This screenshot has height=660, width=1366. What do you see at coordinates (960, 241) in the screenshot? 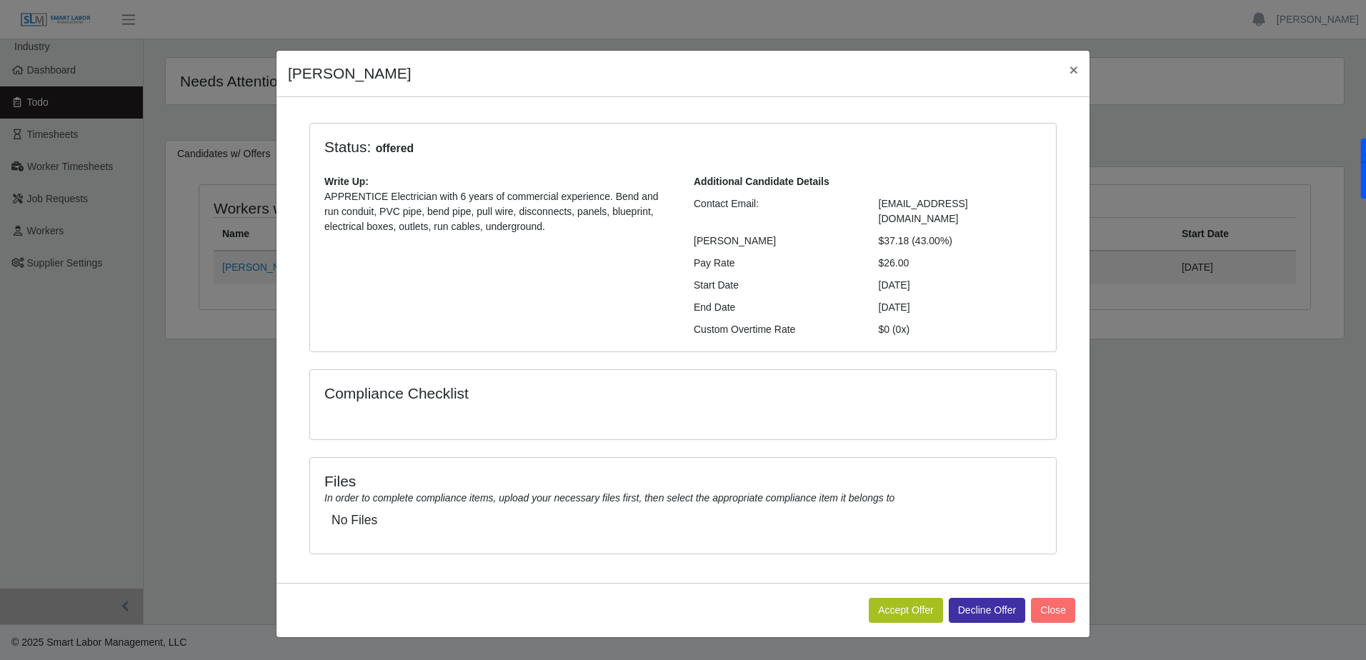
I see `div: $37.18 (43.00%)` at bounding box center [960, 241].